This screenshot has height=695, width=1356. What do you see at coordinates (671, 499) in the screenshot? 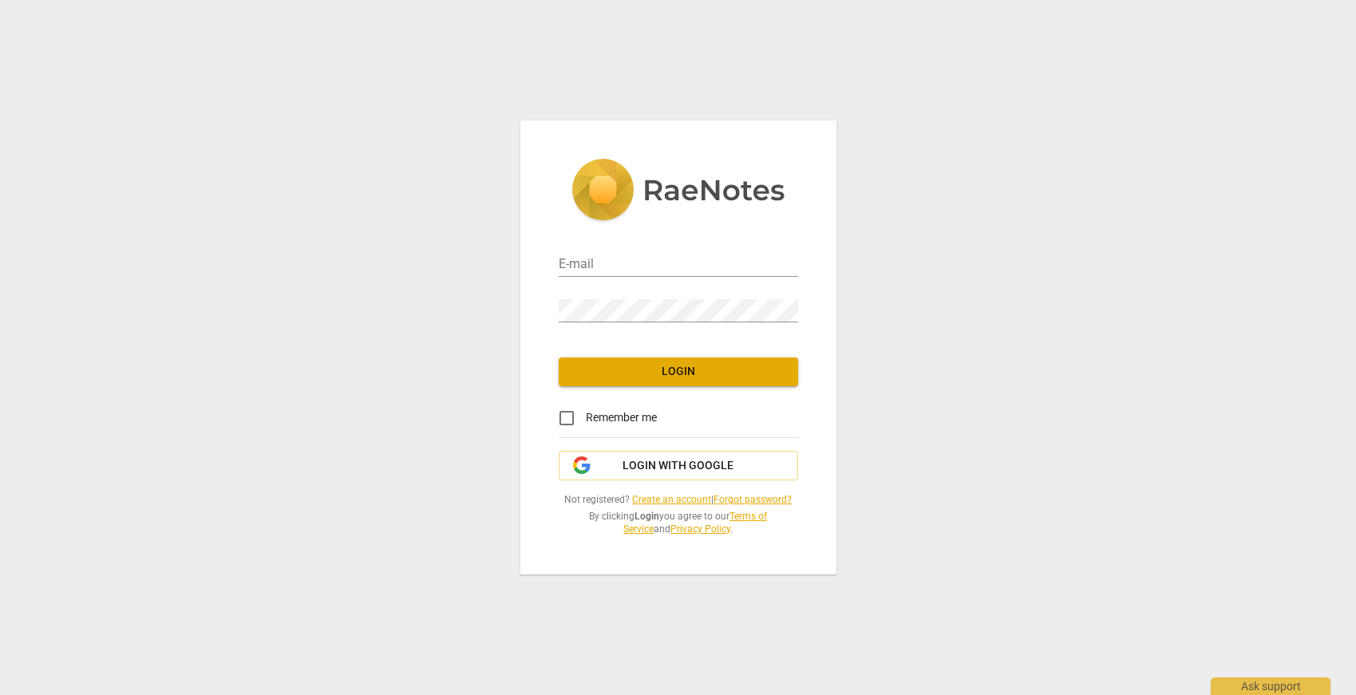
I see `a: Create an account` at bounding box center [671, 499].